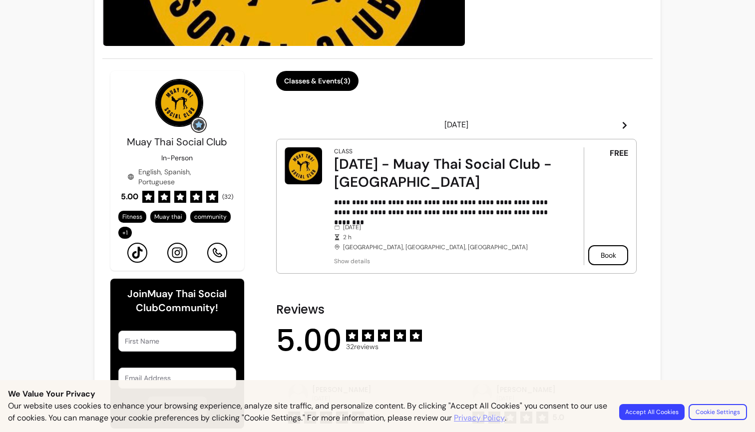 Image resolution: width=755 pixels, height=432 pixels. Describe the element at coordinates (168, 217) in the screenshot. I see `span: Muay thai` at that location.